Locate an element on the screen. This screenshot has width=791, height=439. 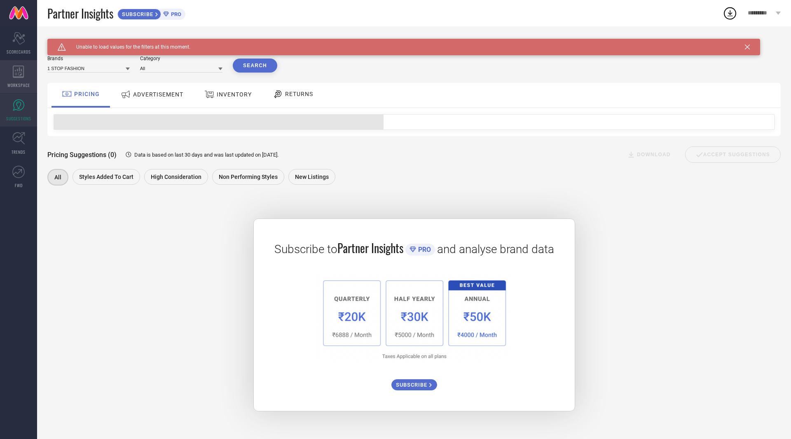
div: Category is located at coordinates (181, 59).